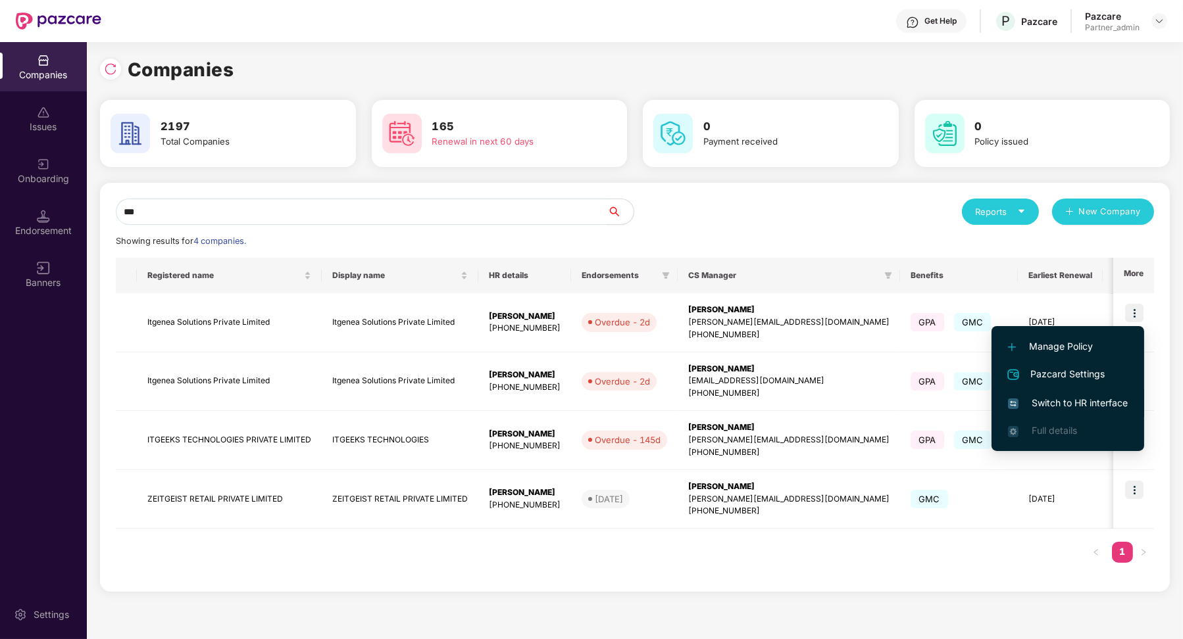 This screenshot has height=639, width=1183. Describe the element at coordinates (237, 141) in the screenshot. I see `div: Total Companies` at that location.